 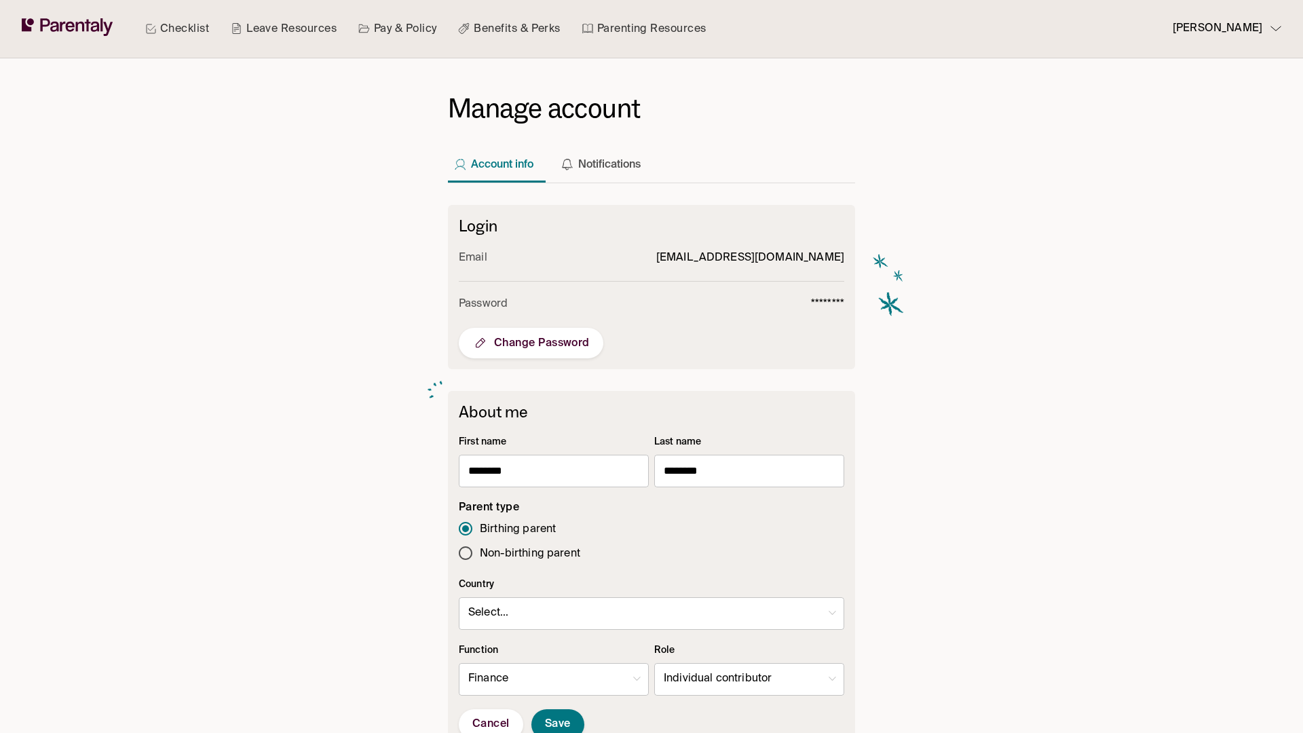 What do you see at coordinates (530, 554) in the screenshot?
I see `span: Non-birthing parent` at bounding box center [530, 554].